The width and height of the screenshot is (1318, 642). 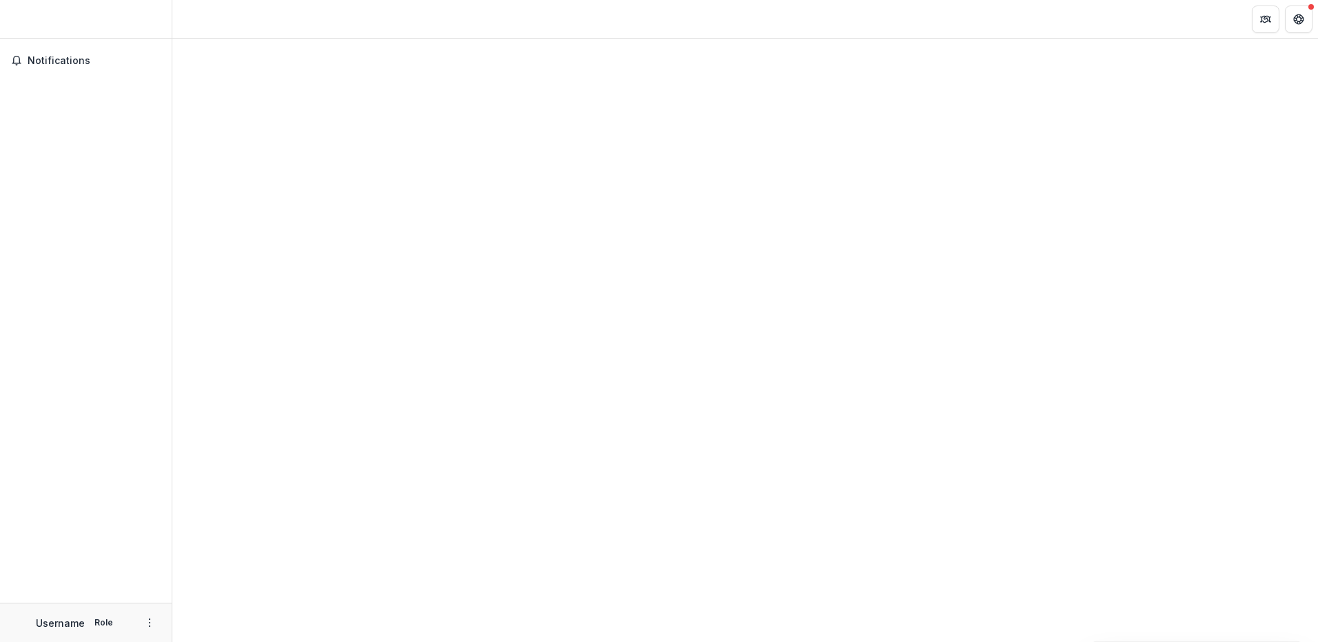 What do you see at coordinates (94, 61) in the screenshot?
I see `span: Notifications` at bounding box center [94, 61].